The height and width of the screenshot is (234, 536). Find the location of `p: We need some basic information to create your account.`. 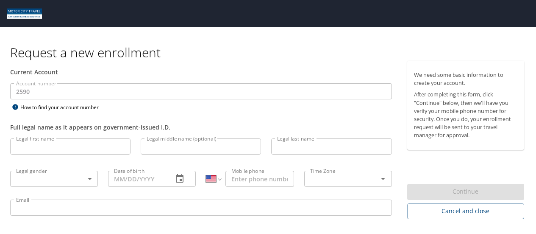

p: We need some basic information to create your account. is located at coordinates (466, 79).